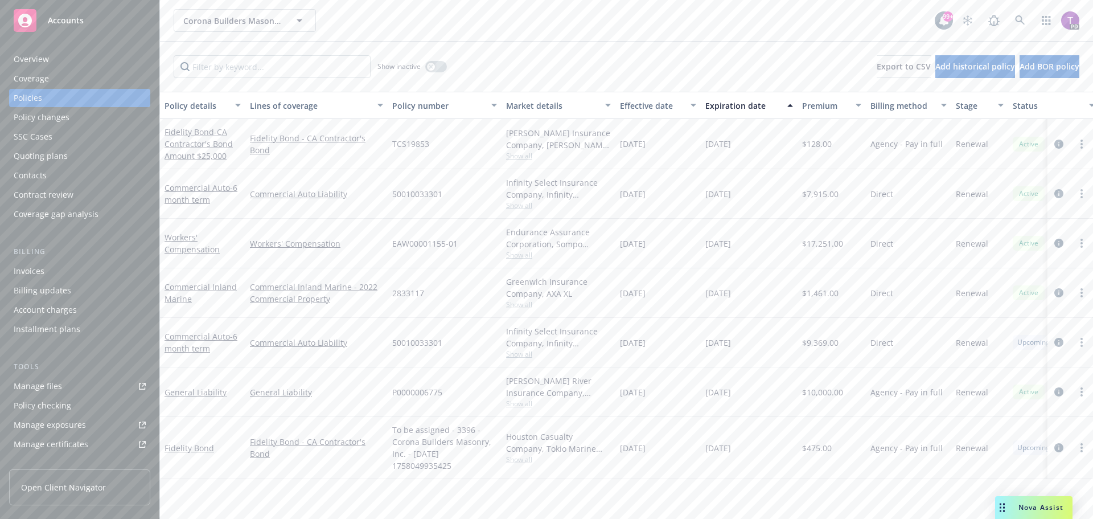  I want to click on a: Commercial Inland Marine - 2022 Commercial Property, so click(316, 293).